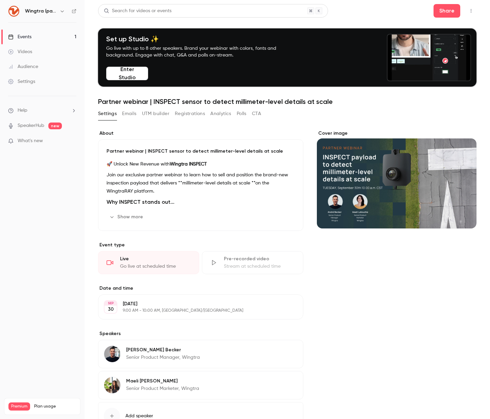  What do you see at coordinates (163, 388) in the screenshot?
I see `p: Senior Product Marketer, Wingtra` at bounding box center [163, 388].